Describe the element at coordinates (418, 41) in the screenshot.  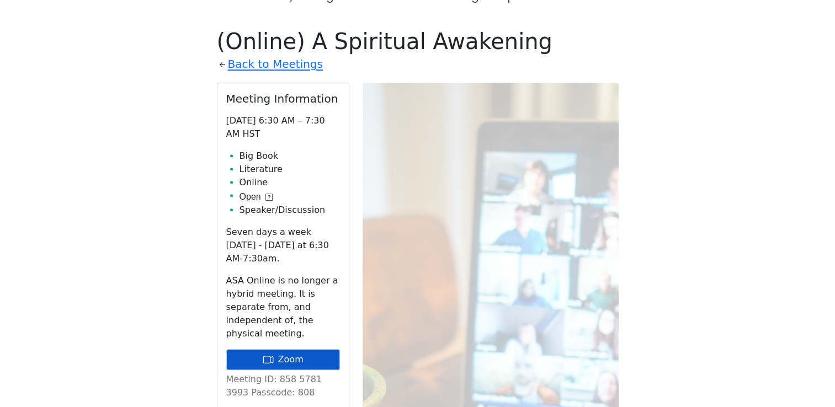
I see `h1: (Online) A Spiritual Awakening` at that location.